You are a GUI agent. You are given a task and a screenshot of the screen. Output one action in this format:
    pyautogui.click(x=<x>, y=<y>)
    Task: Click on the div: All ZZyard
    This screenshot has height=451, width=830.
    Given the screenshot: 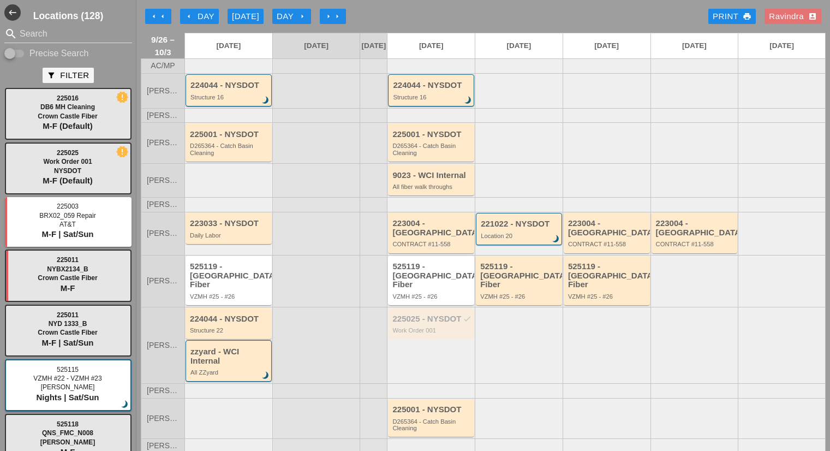 What is the action you would take?
    pyautogui.click(x=229, y=372)
    